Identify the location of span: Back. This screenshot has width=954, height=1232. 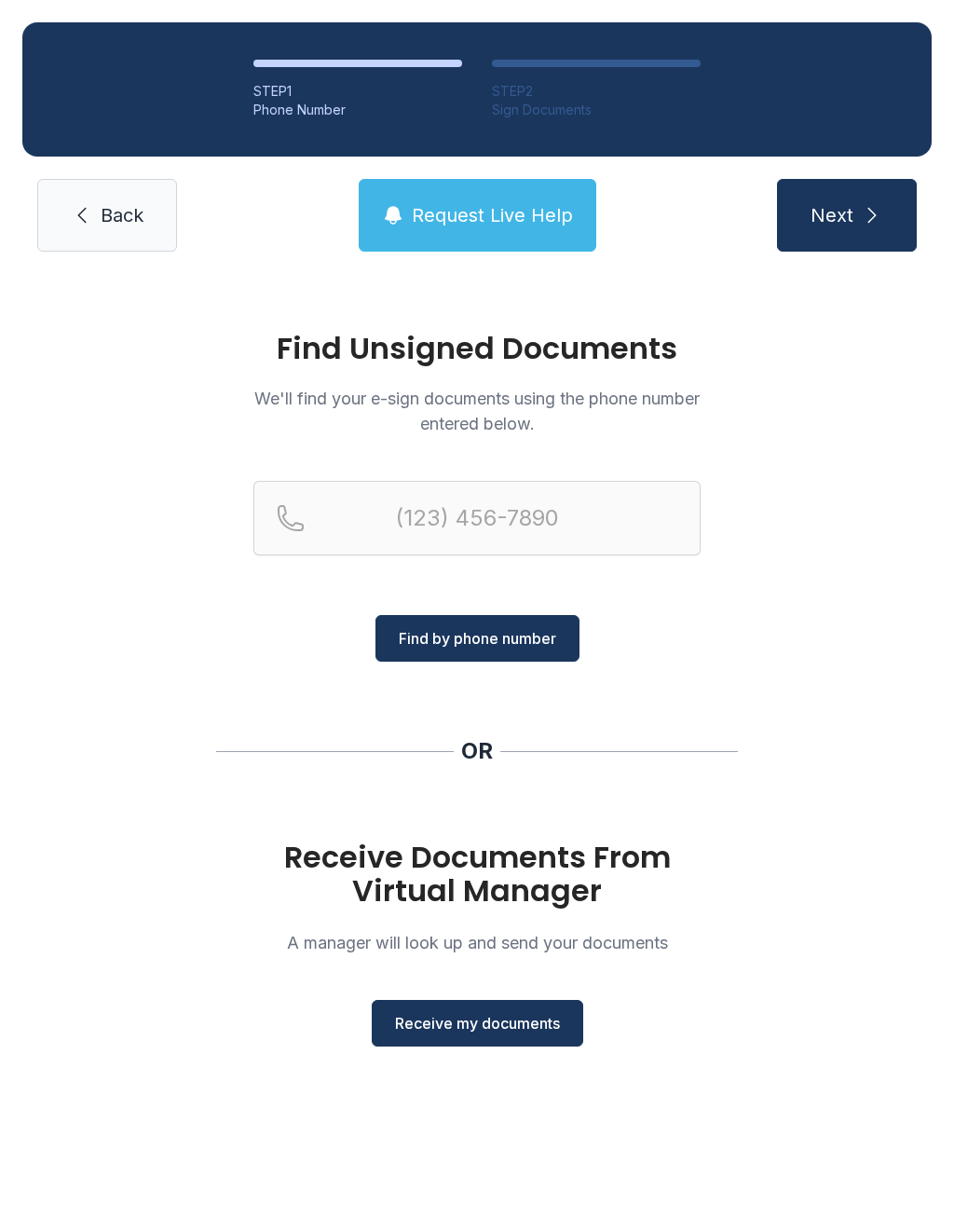
(122, 215).